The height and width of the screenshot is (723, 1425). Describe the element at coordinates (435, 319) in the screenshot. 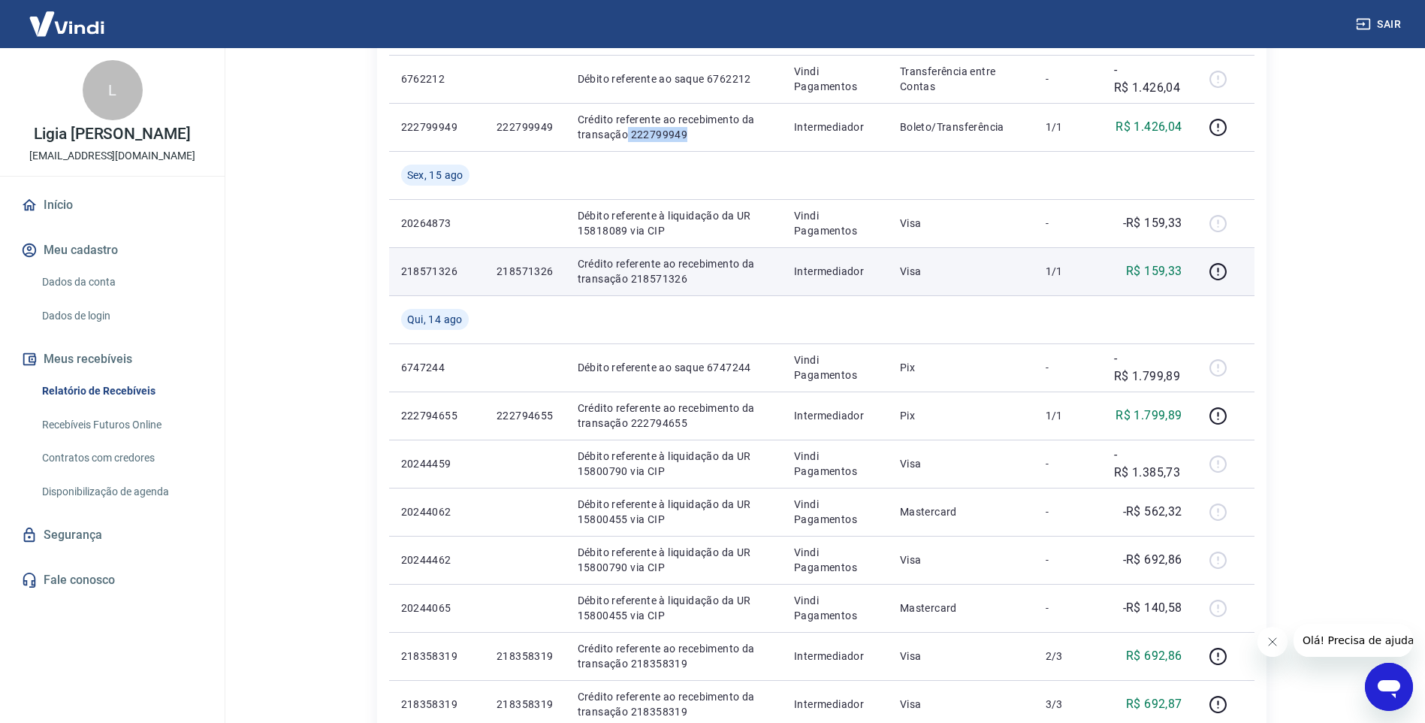

I see `span: Qui, 14 ago` at that location.